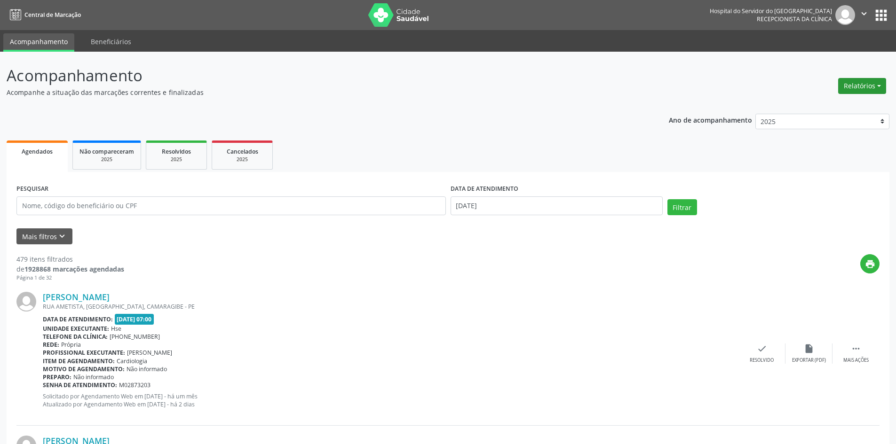  I want to click on b: Rede:, so click(51, 345).